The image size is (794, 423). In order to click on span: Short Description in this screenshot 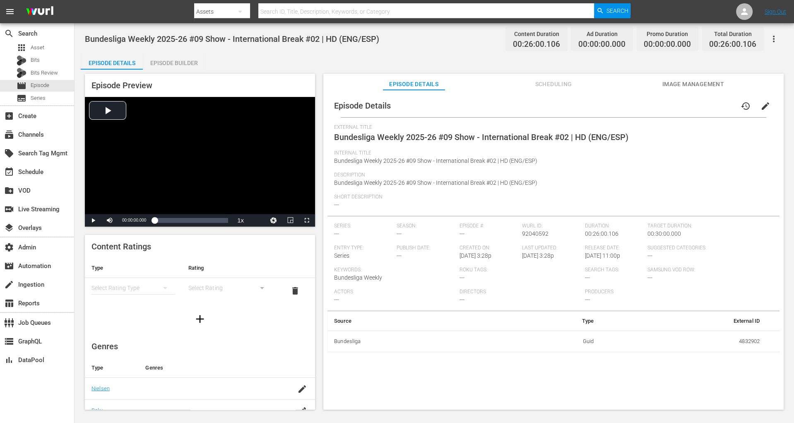, I will do `click(552, 197)`.